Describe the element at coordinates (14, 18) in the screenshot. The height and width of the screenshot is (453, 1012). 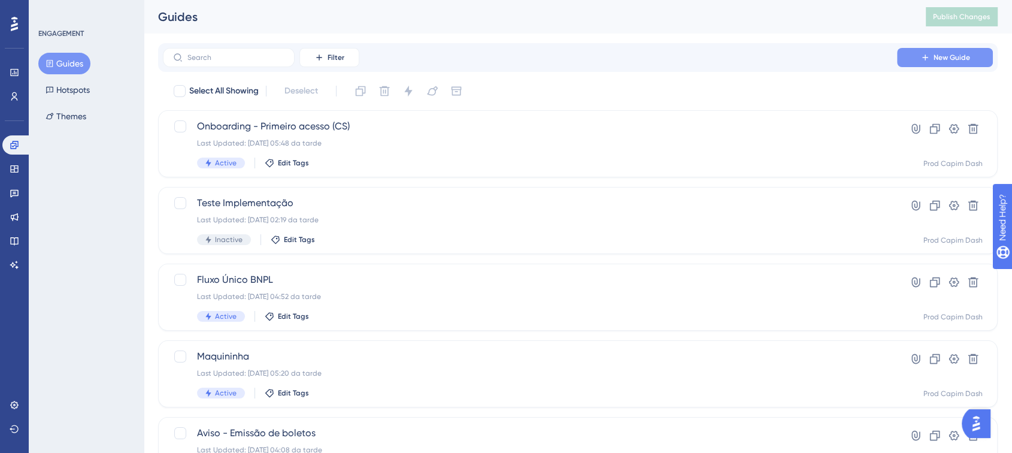
I see `img: launcher-image-alternative-text` at that location.